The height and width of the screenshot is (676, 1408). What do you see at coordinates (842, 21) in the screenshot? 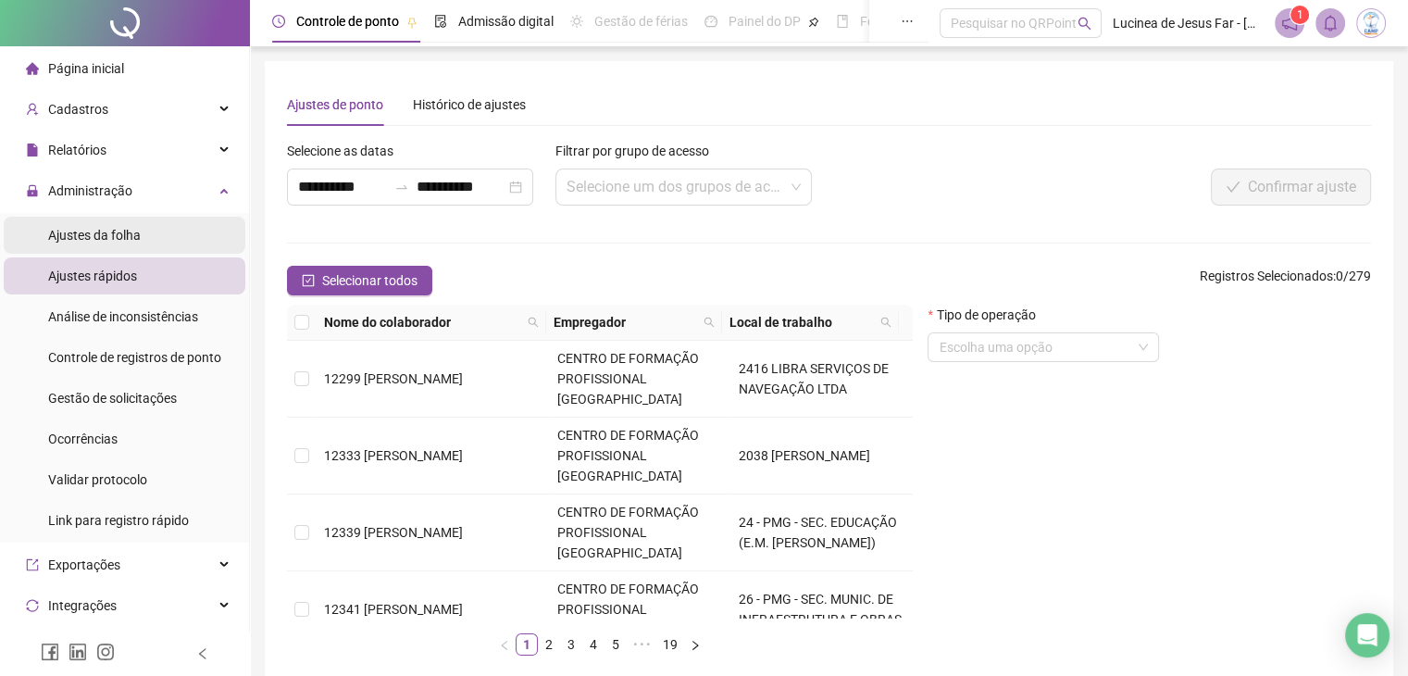
I see `span: book` at bounding box center [842, 21].